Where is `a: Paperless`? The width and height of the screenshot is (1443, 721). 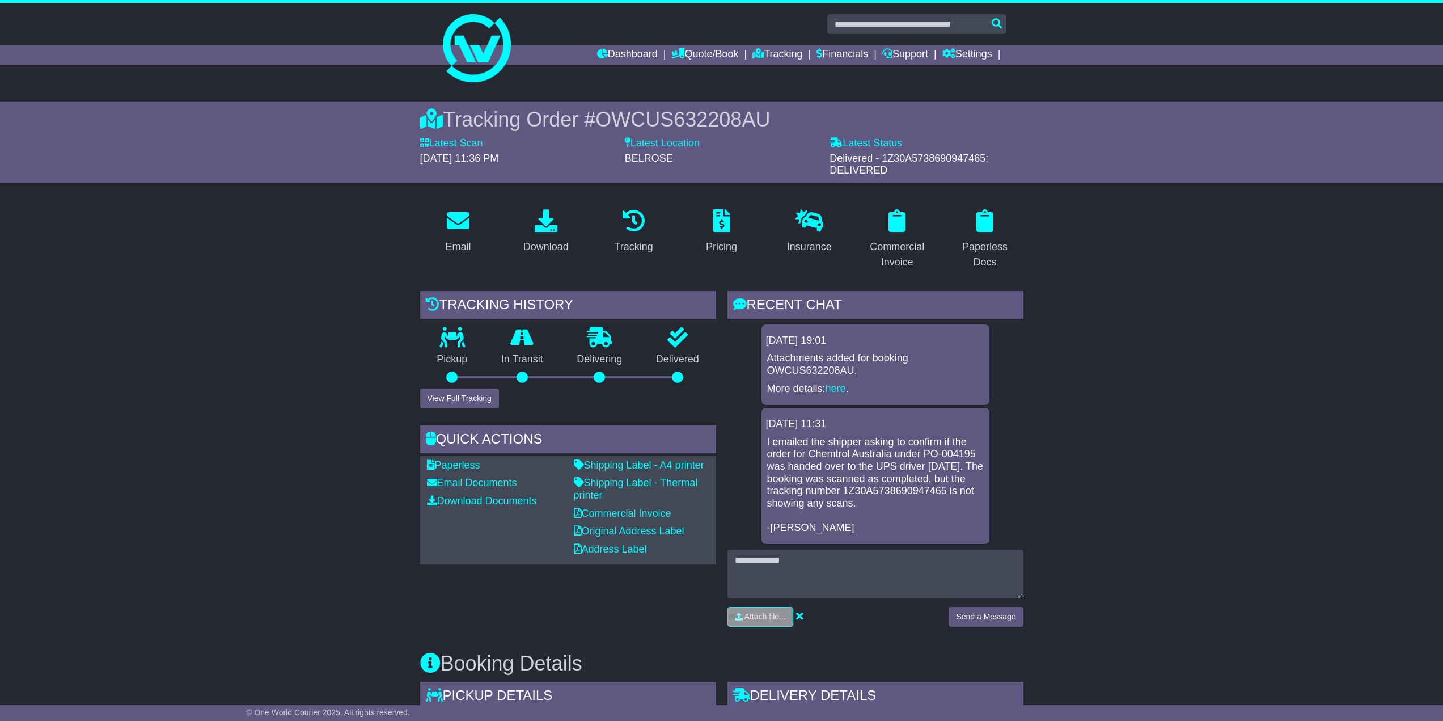 a: Paperless is located at coordinates (454, 465).